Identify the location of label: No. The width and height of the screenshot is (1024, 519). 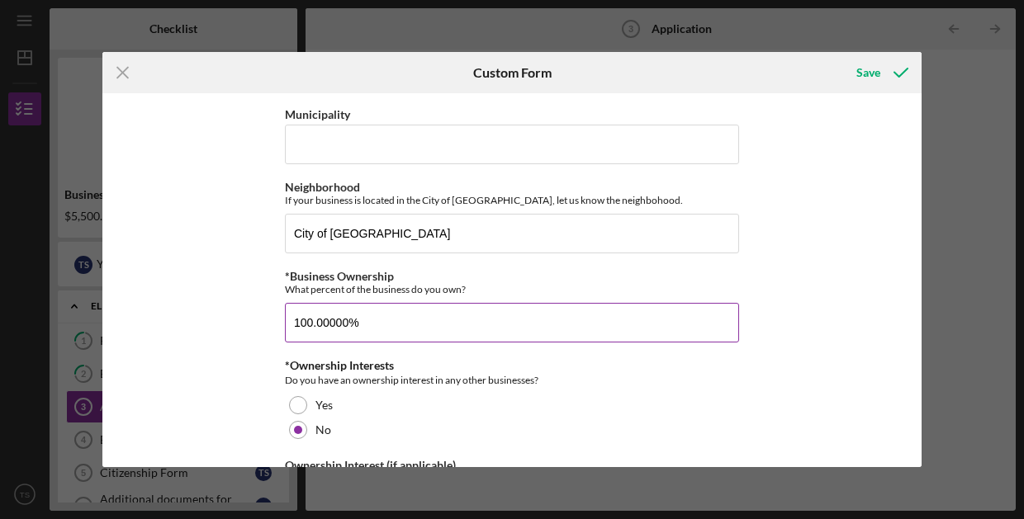
(323, 430).